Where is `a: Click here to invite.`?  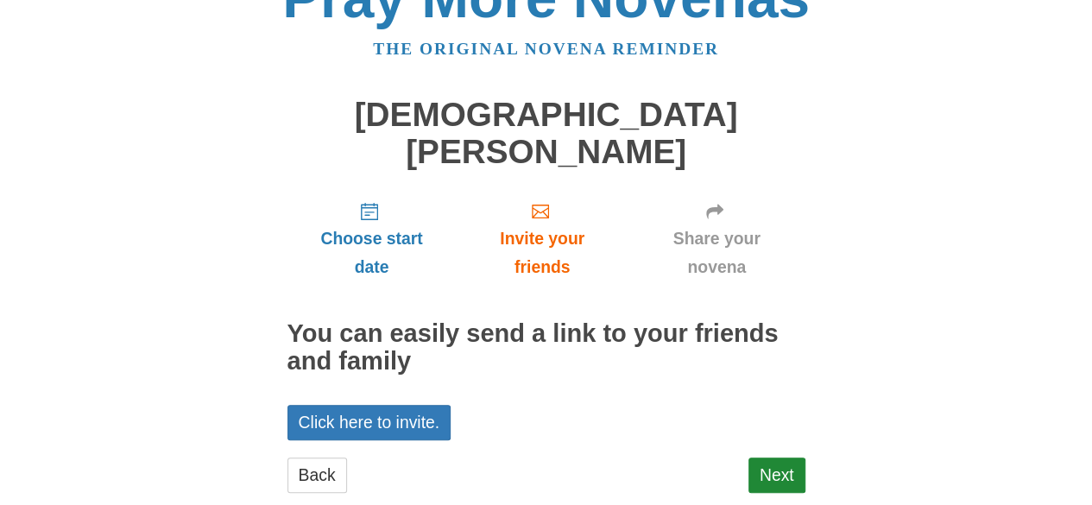
a: Click here to invite. is located at coordinates (370, 422).